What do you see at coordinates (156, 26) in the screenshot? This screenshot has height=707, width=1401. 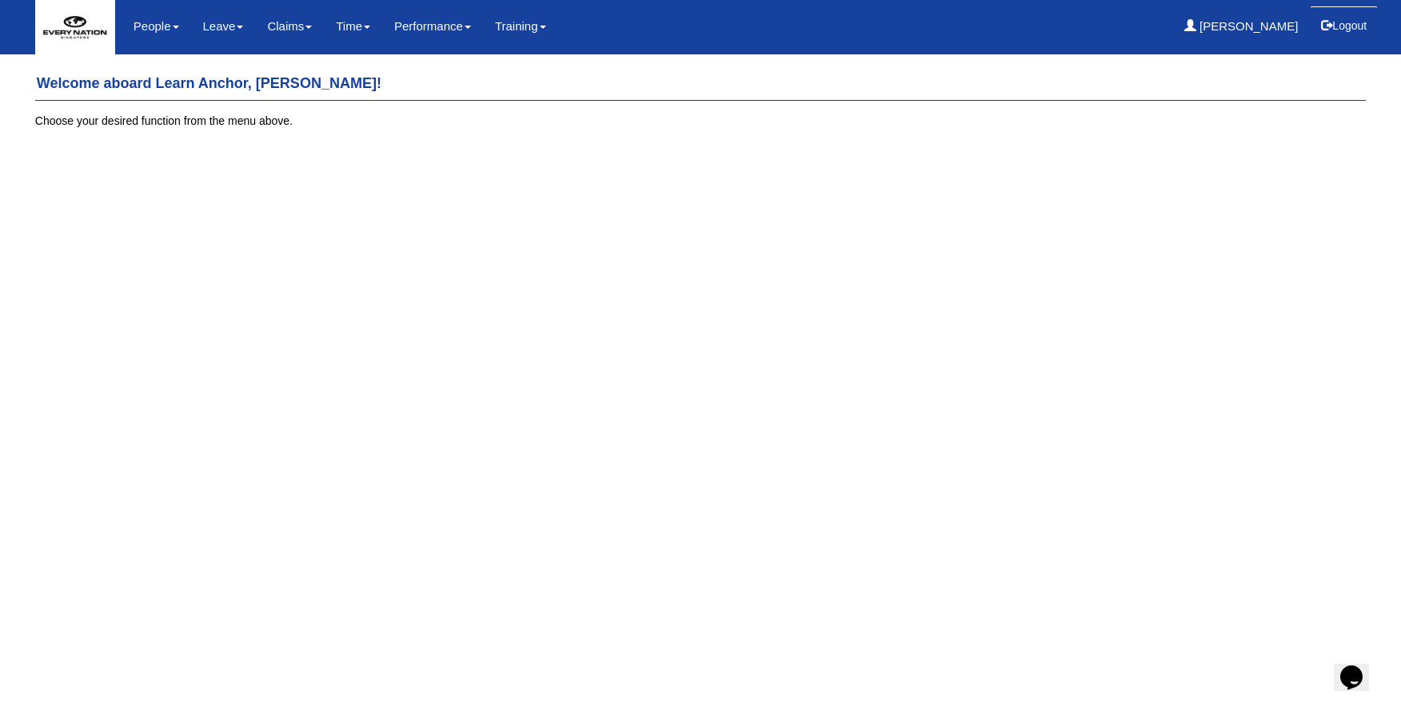 I see `a: People` at bounding box center [156, 26].